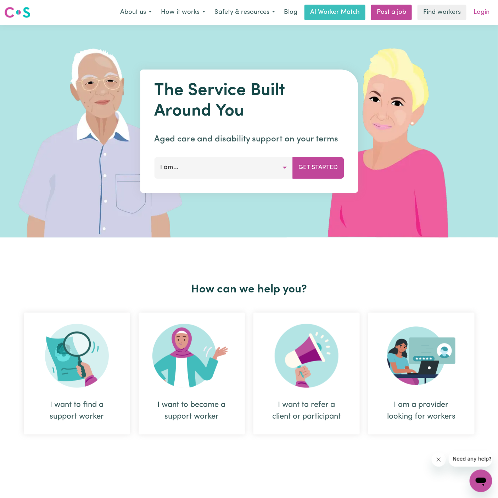  I want to click on img: Provider, so click(421, 356).